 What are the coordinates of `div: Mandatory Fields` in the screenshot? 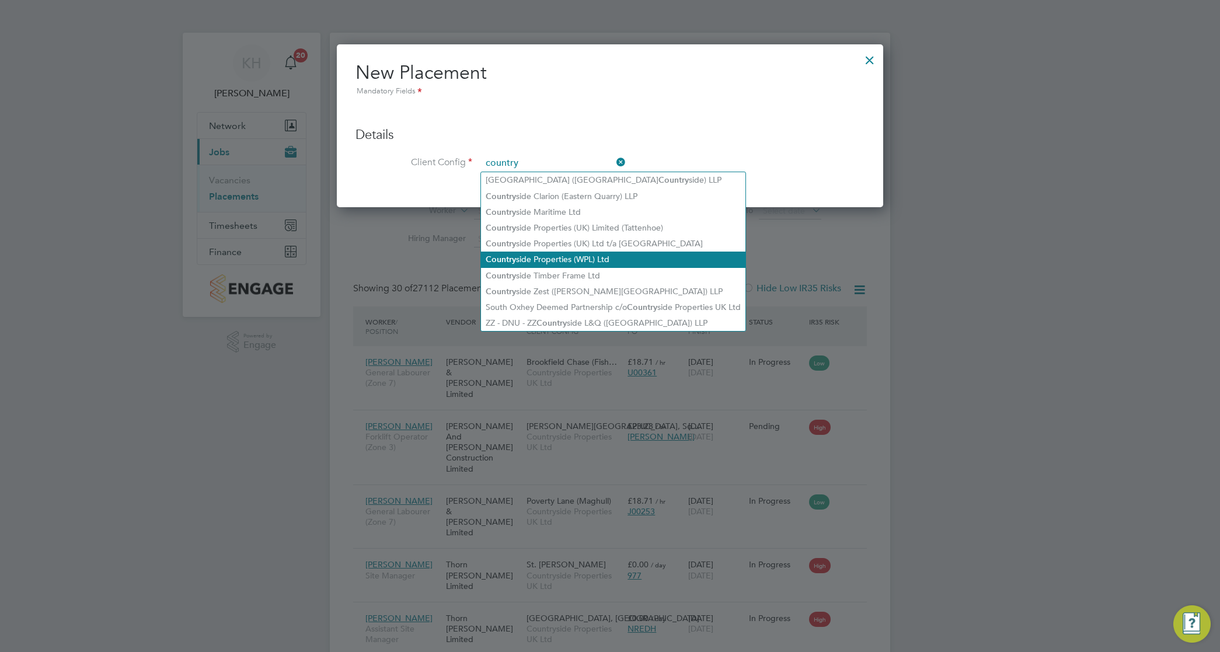 It's located at (610, 92).